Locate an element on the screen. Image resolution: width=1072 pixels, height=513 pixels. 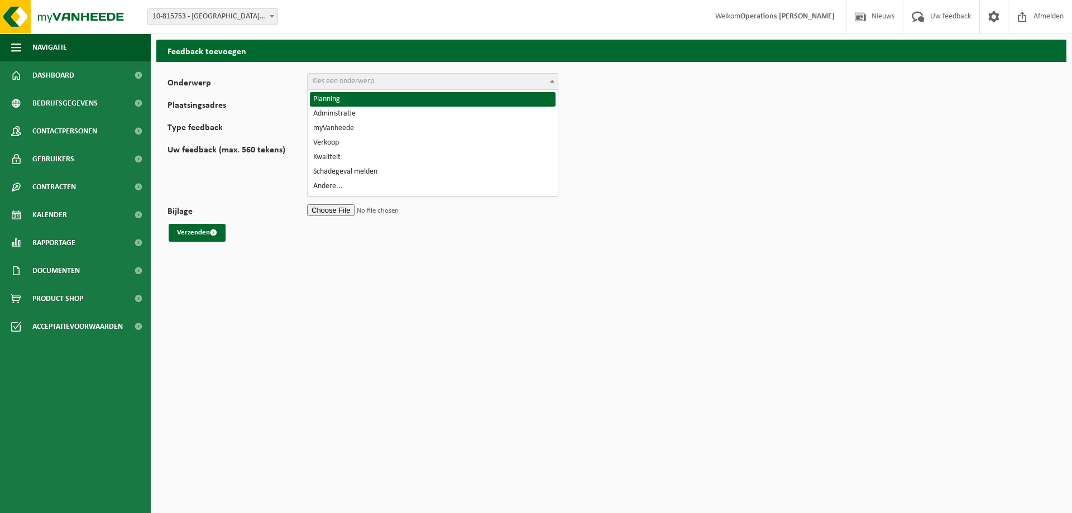
li: Administratie is located at coordinates (433, 114).